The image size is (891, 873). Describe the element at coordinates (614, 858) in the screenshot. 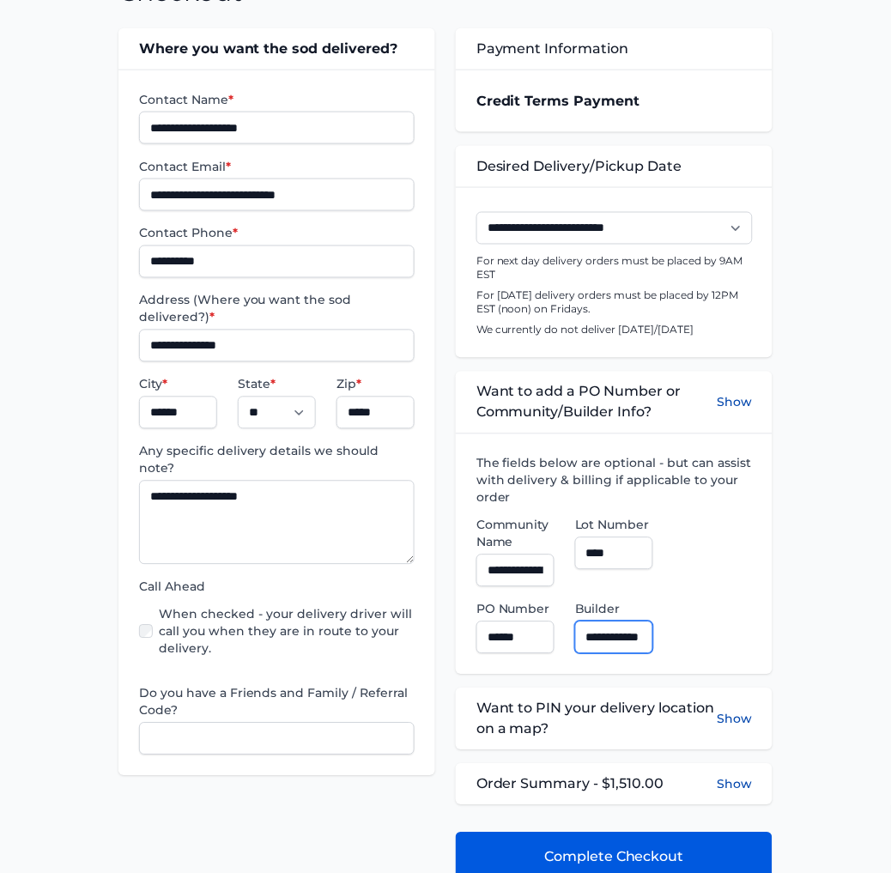

I see `span: Complete Checkout` at that location.